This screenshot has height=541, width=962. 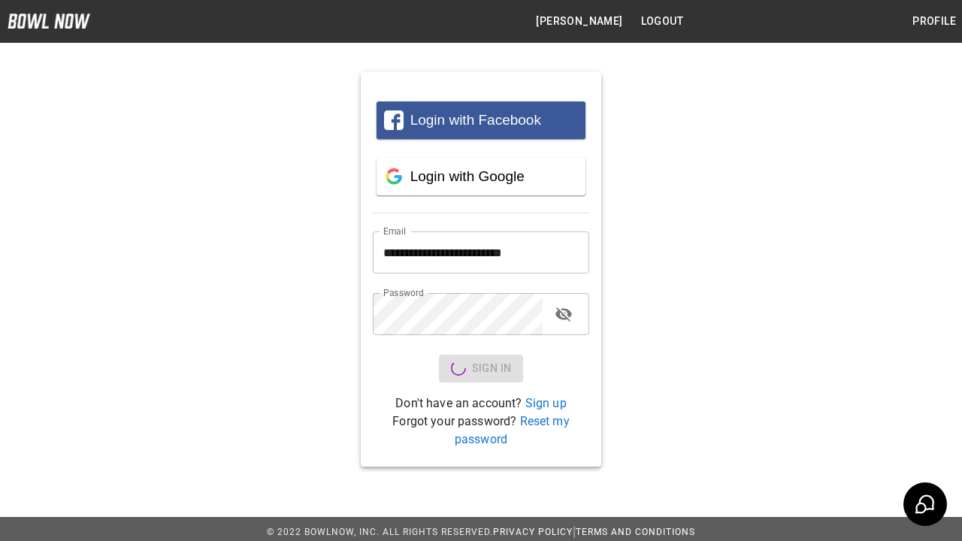 What do you see at coordinates (635, 532) in the screenshot?
I see `a: Terms and Conditions` at bounding box center [635, 532].